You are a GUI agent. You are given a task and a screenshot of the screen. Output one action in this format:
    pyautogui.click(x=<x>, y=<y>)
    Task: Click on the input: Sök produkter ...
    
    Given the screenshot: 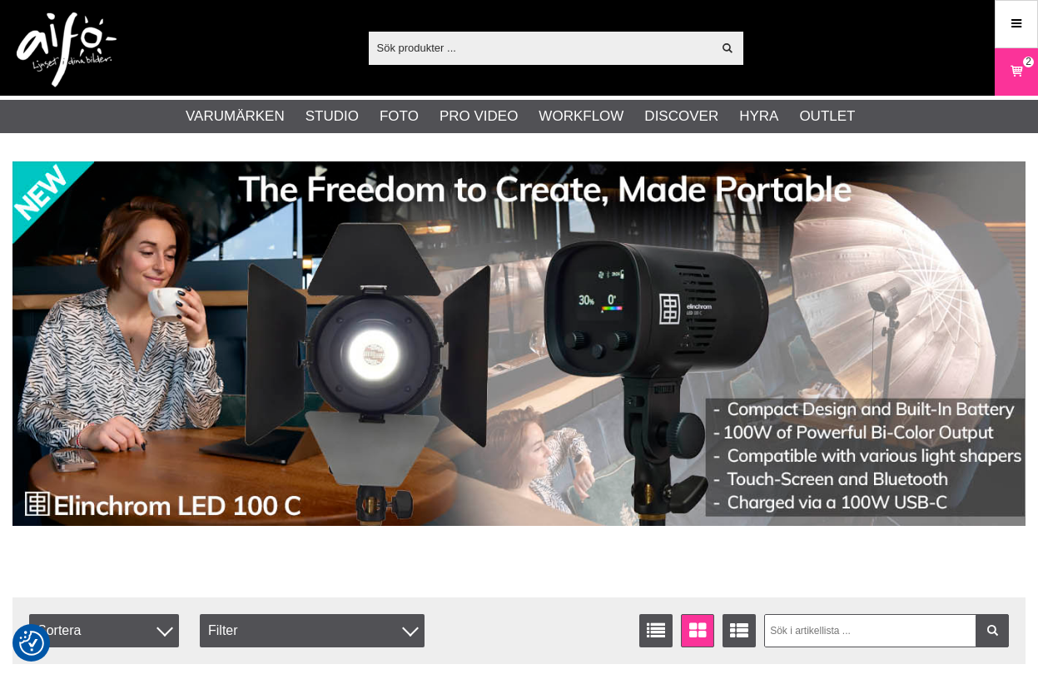 What is the action you would take?
    pyautogui.click(x=540, y=47)
    